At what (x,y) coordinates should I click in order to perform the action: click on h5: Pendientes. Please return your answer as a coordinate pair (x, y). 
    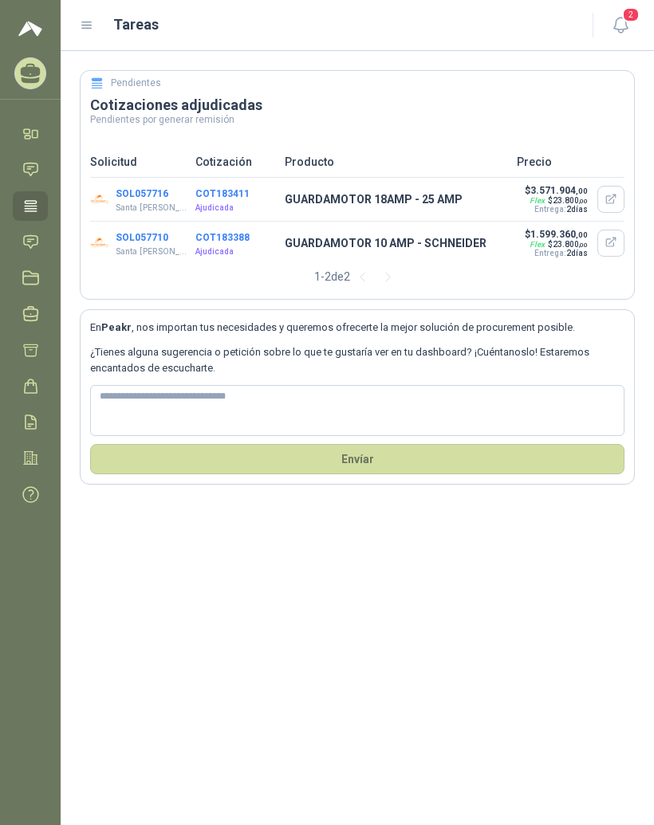
    Looking at the image, I should click on (136, 83).